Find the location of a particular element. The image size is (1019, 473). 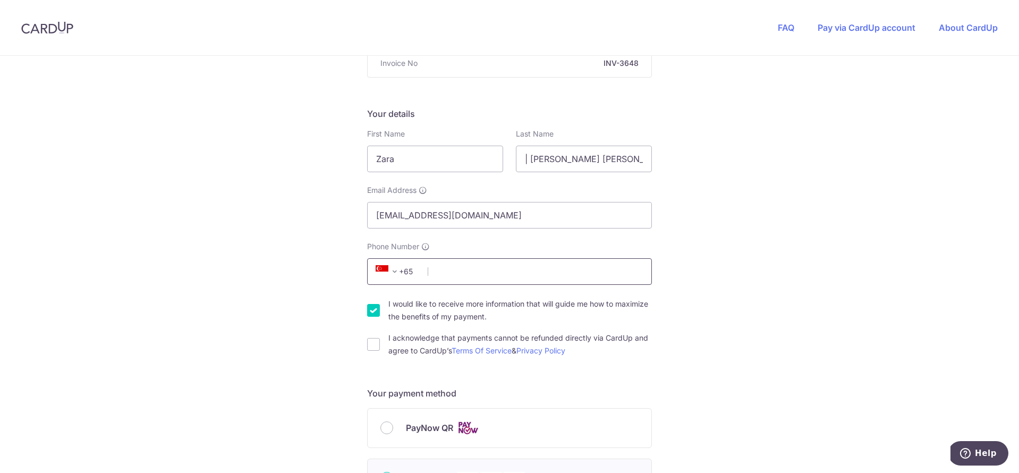

h5: Your payment method is located at coordinates (509, 393).